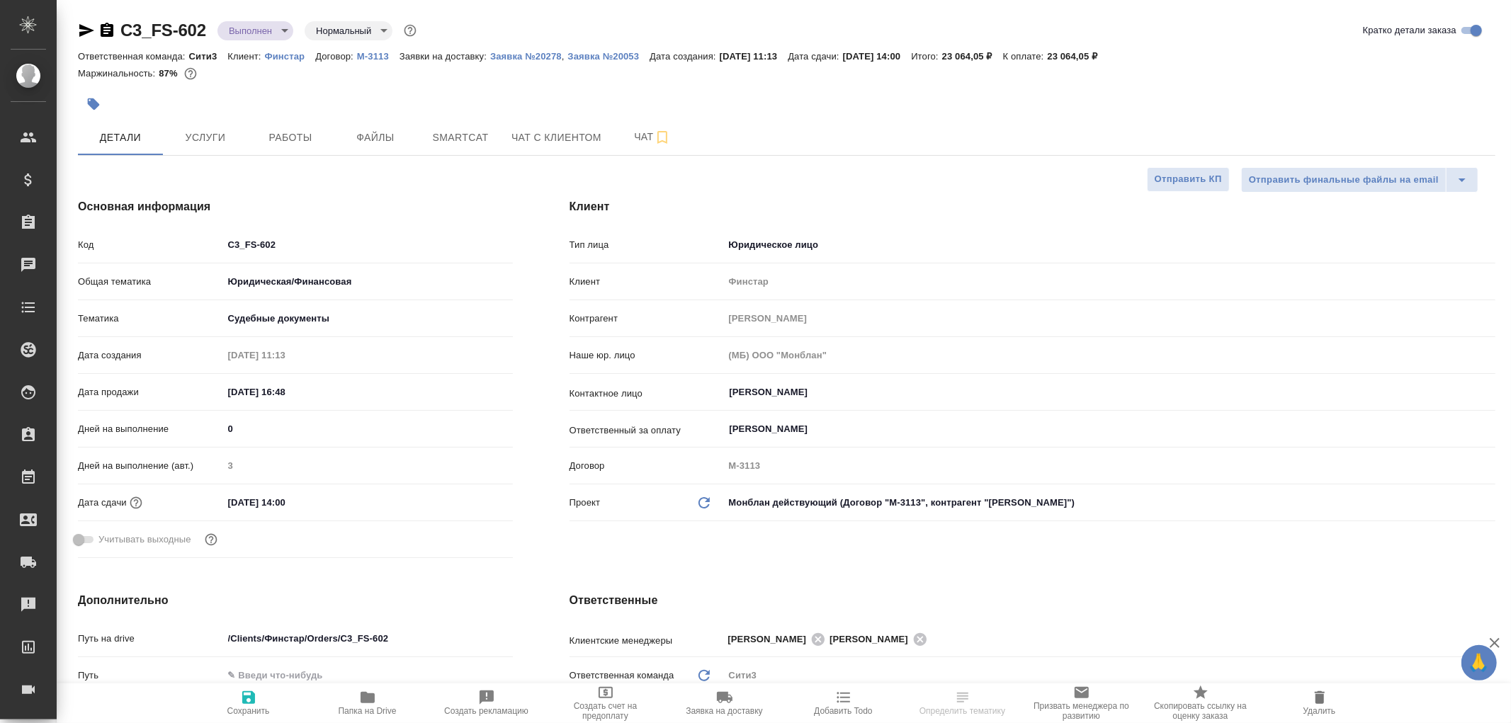 Image resolution: width=1511 pixels, height=723 pixels. What do you see at coordinates (290, 55) in the screenshot?
I see `a: Финстар` at bounding box center [290, 55].